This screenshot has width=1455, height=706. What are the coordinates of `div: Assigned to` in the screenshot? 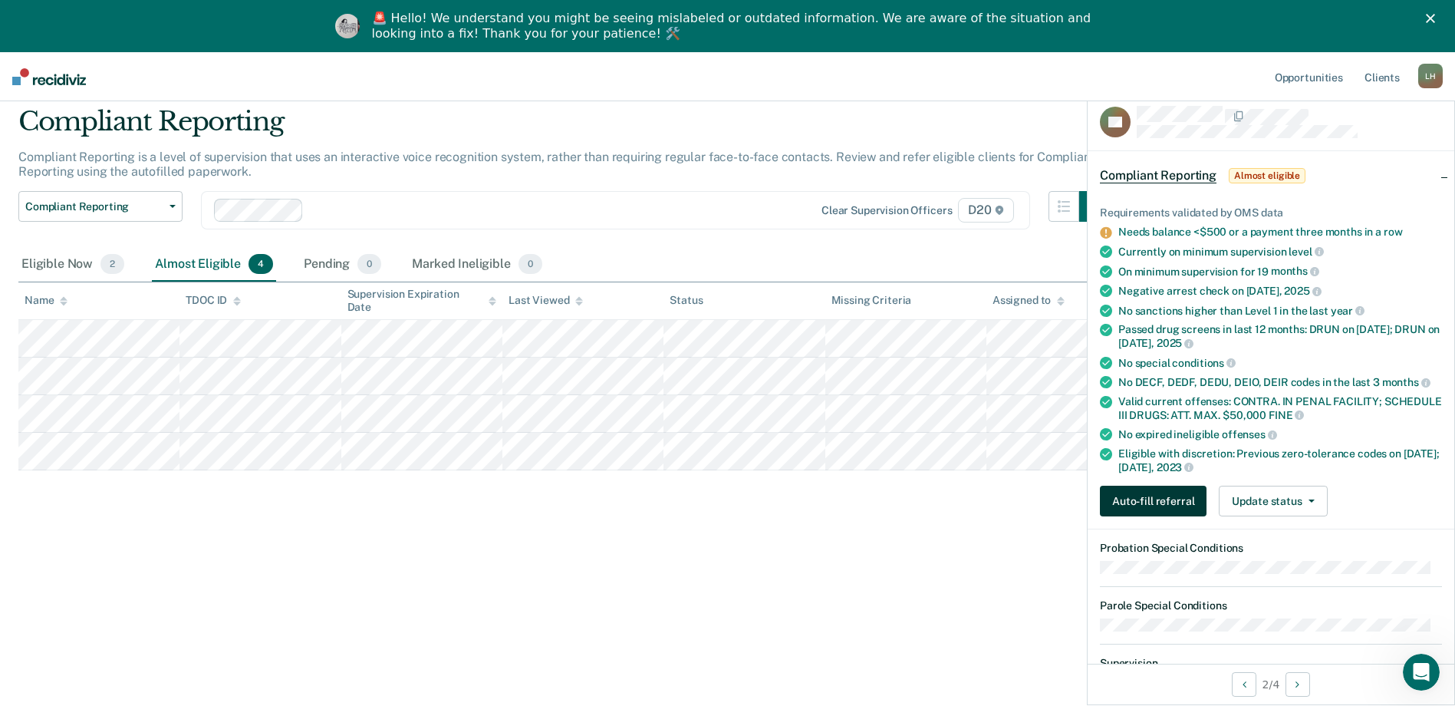 It's located at (1029, 300).